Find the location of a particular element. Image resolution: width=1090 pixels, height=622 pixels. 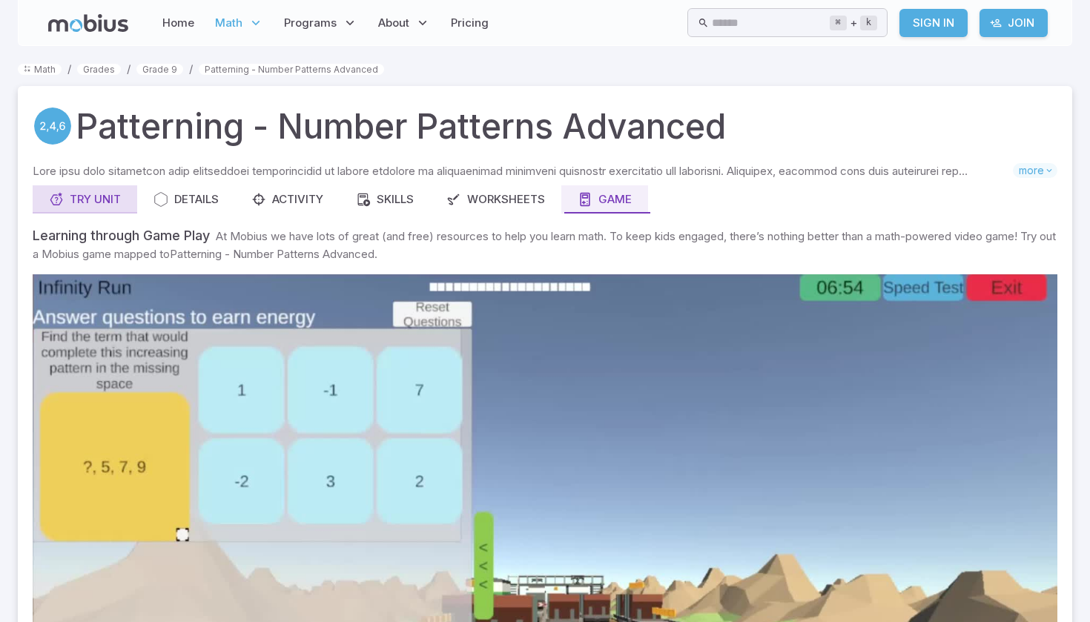

kbd: k is located at coordinates (869, 23).